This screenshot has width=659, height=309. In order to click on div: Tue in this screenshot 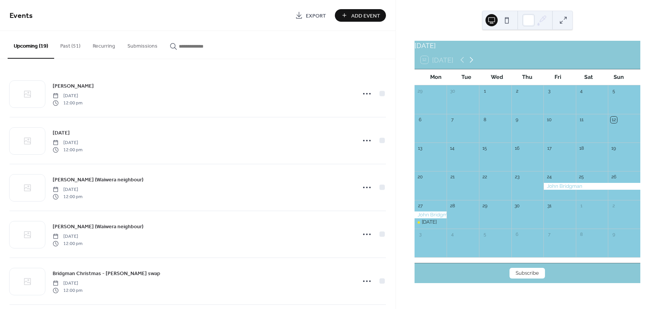, I will do `click(466, 77)`.